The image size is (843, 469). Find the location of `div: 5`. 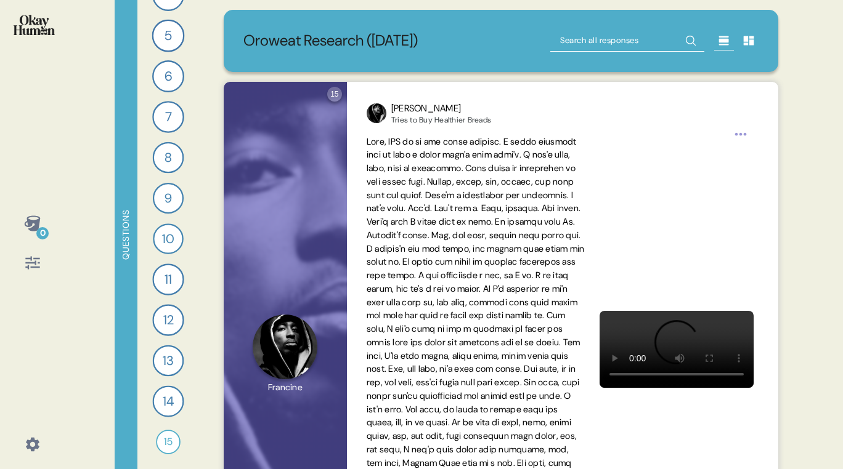

div: 5 is located at coordinates (168, 36).